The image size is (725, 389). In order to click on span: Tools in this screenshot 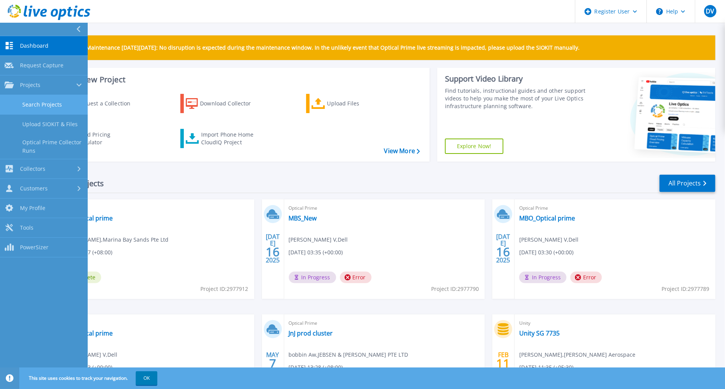, I will do `click(27, 228)`.